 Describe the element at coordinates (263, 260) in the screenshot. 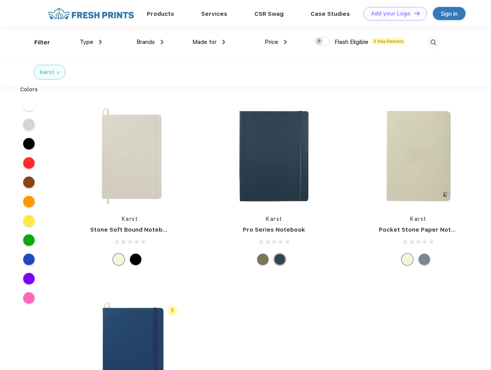

I see `div: Olive` at that location.